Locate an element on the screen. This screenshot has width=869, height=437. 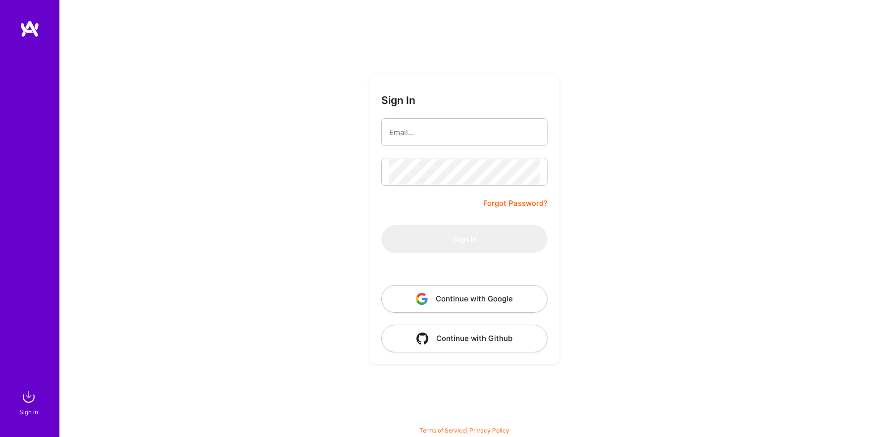
input: Email... is located at coordinates (464, 132).